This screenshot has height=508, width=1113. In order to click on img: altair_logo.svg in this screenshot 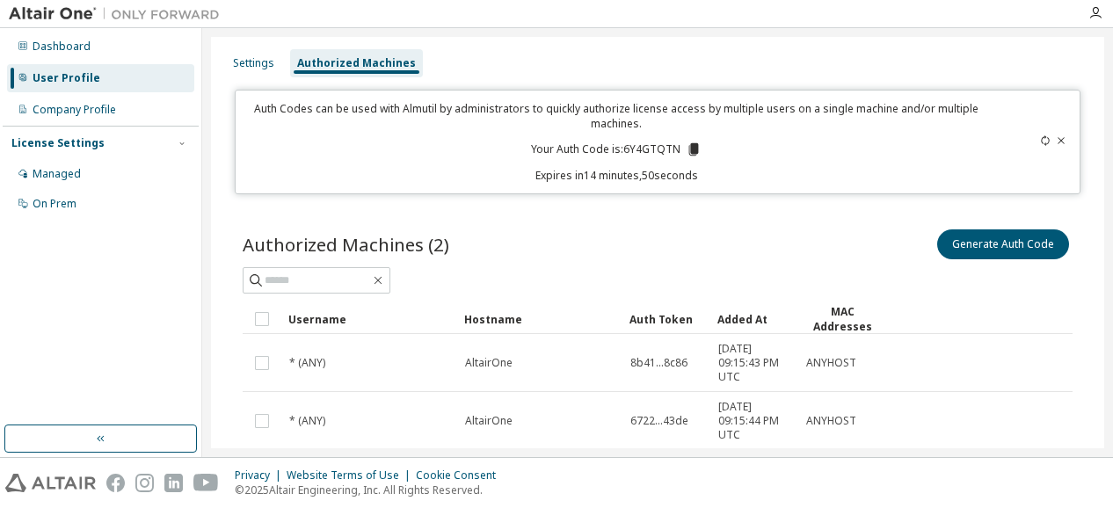, I will do `click(50, 483)`.